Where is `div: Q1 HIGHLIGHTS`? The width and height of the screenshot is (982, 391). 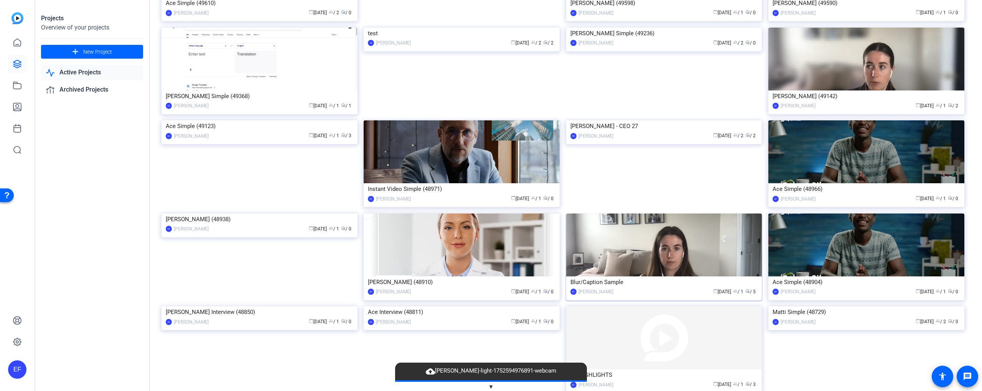
div: Q1 HIGHLIGHTS is located at coordinates (664, 375).